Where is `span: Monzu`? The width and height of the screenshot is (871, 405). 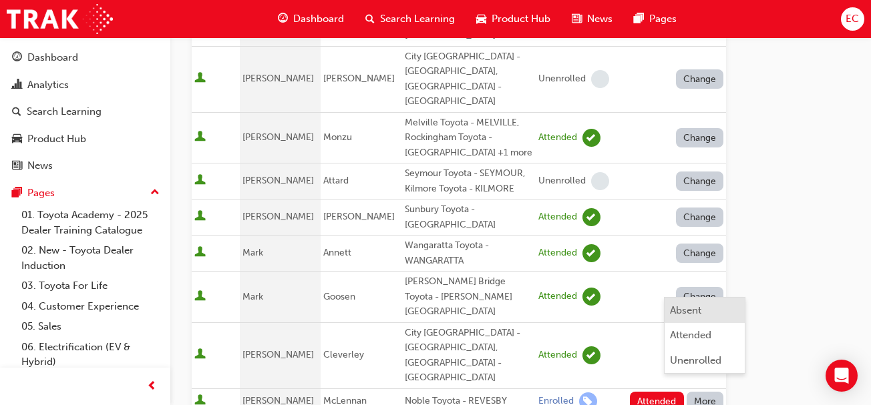
span: Monzu is located at coordinates (337, 137).